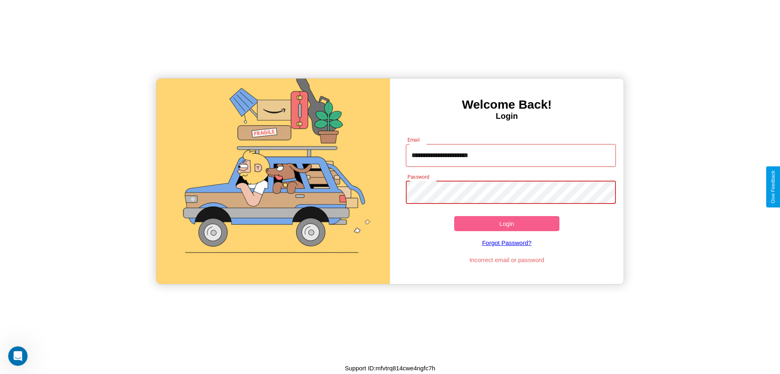 This screenshot has height=374, width=780. I want to click on button: Login, so click(507, 223).